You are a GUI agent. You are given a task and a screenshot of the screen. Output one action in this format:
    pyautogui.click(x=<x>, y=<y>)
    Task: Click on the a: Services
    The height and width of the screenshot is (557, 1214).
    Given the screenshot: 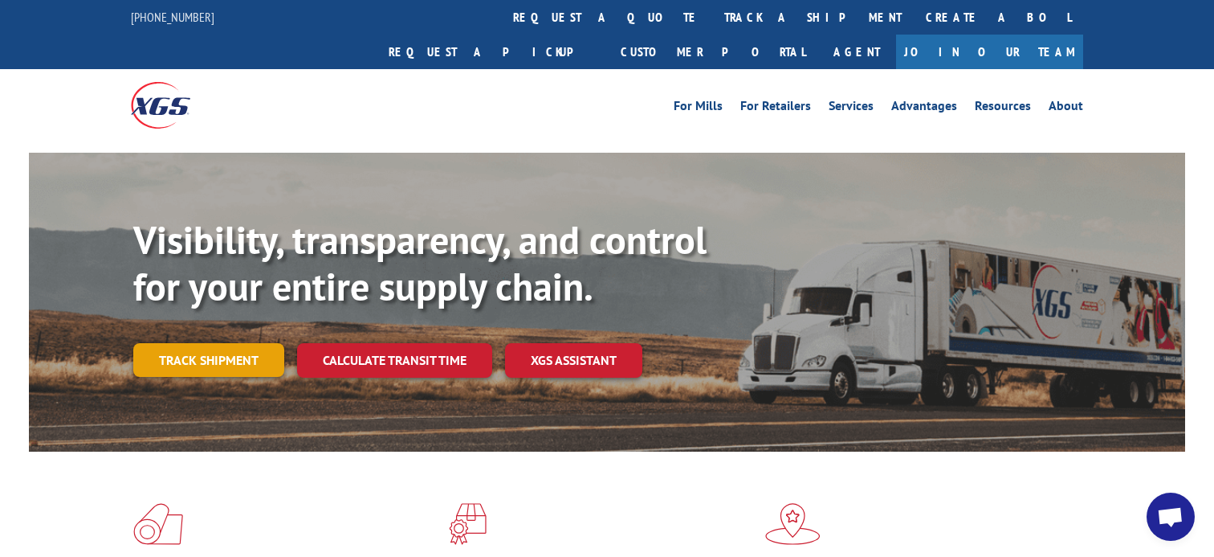 What is the action you would take?
    pyautogui.click(x=851, y=108)
    